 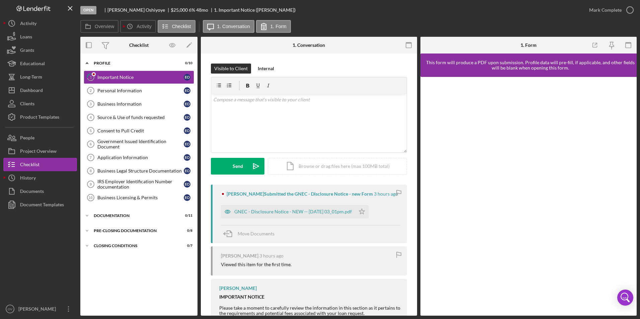 I want to click on a: Product Templates, so click(x=40, y=117).